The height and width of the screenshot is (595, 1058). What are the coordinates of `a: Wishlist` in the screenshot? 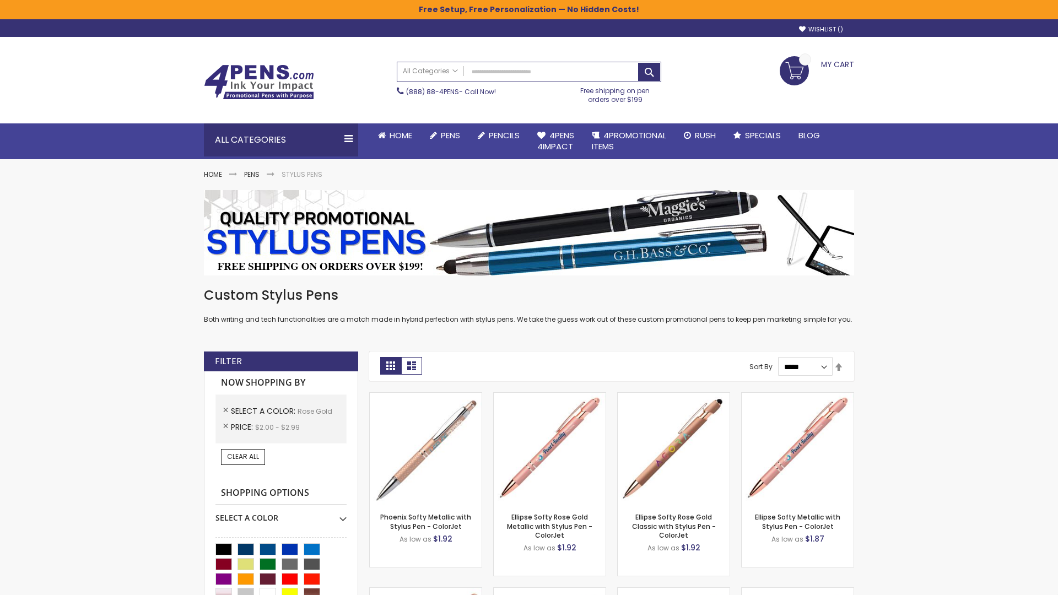 It's located at (821, 29).